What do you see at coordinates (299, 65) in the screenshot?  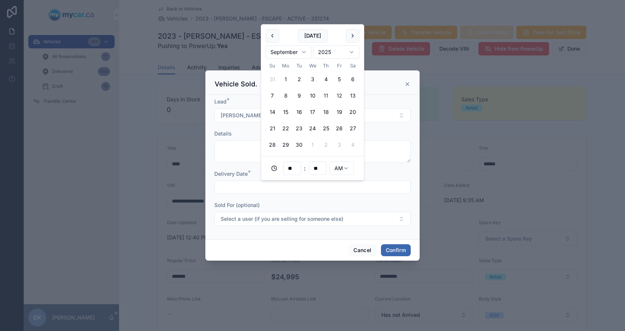 I see `th: Tuesday` at bounding box center [299, 65].